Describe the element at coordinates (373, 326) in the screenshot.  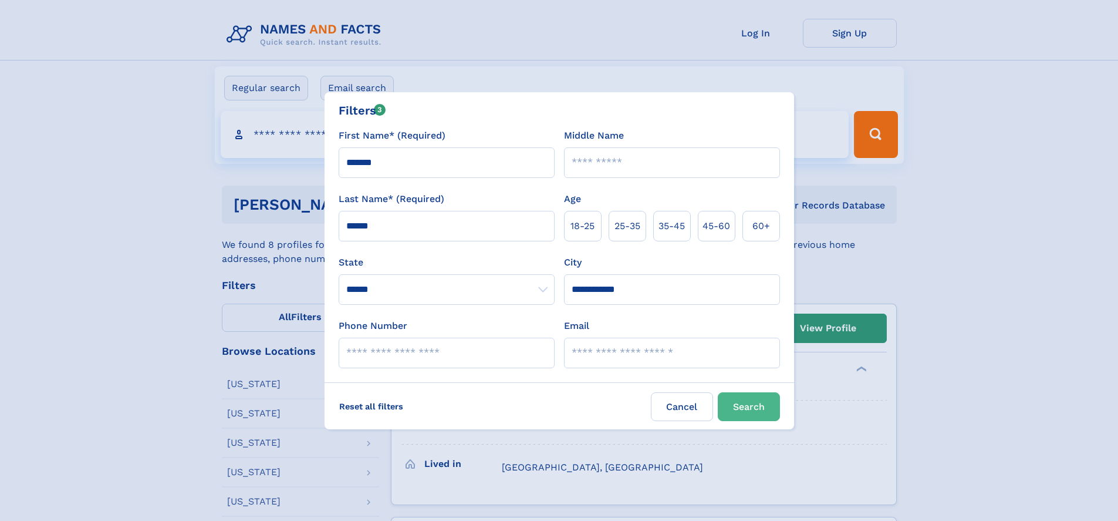
I see `label: Phone Number` at that location.